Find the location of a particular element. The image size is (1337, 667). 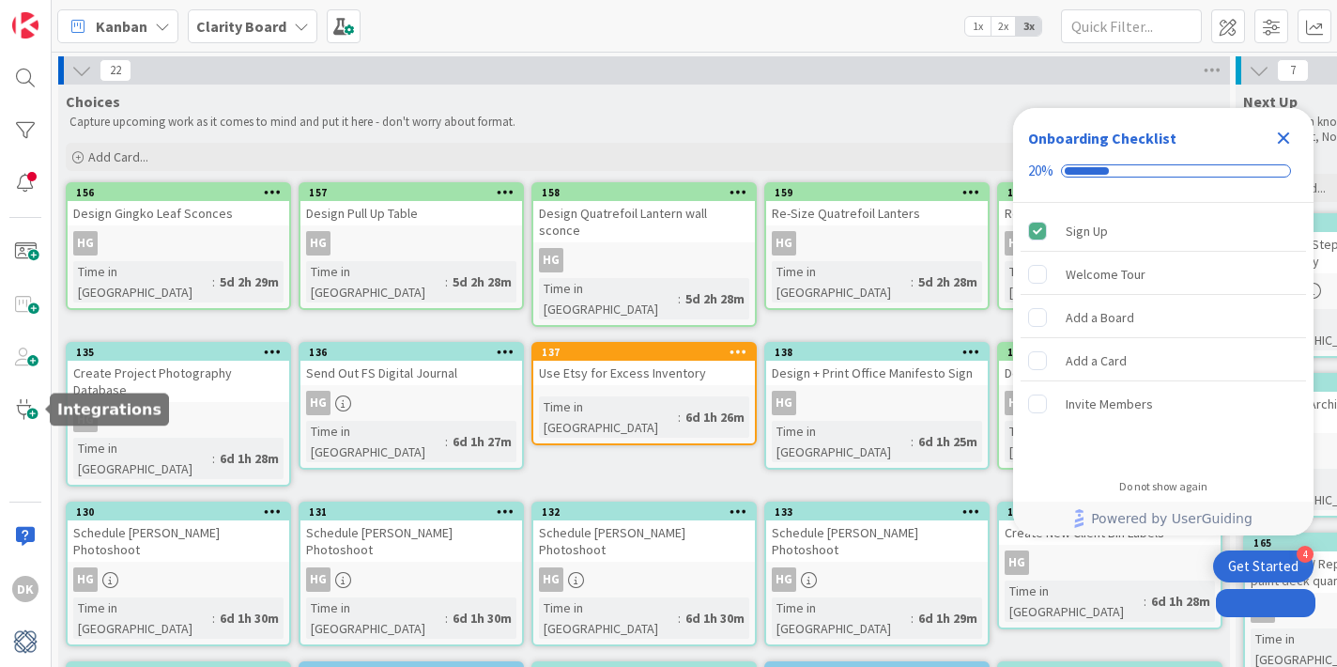

input: Quick Filter... is located at coordinates (1132, 26).